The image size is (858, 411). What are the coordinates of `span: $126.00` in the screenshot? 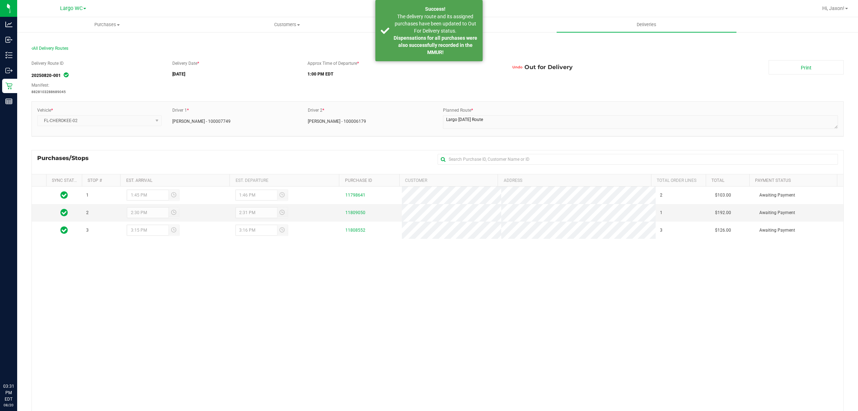 It's located at (723, 230).